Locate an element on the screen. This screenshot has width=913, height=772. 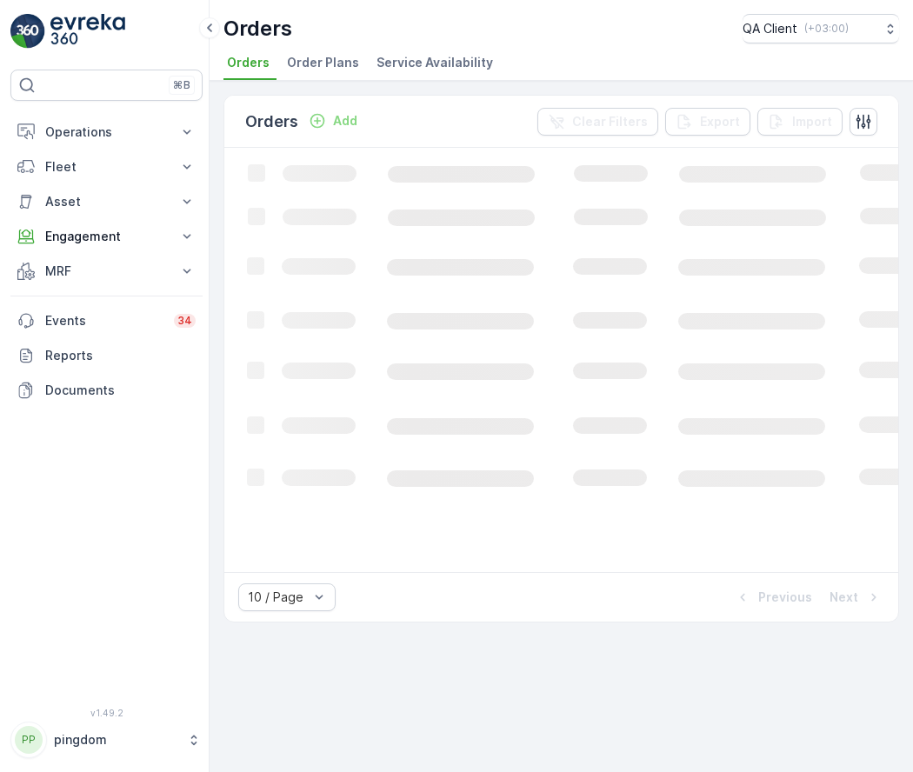
p: Clear Filters is located at coordinates (609, 122).